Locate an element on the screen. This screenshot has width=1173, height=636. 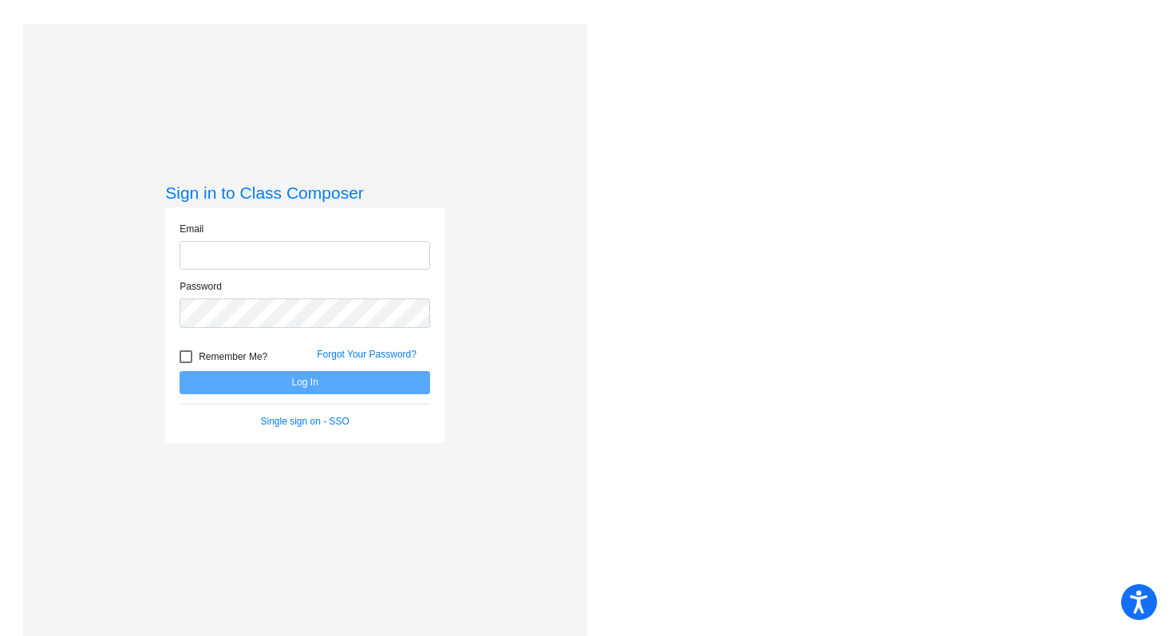
label: Password is located at coordinates (200, 286).